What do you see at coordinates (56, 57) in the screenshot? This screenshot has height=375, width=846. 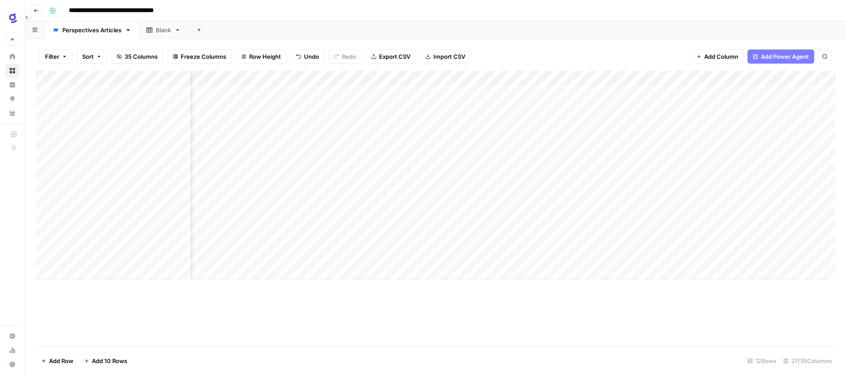 I see `button: Filter` at bounding box center [56, 57].